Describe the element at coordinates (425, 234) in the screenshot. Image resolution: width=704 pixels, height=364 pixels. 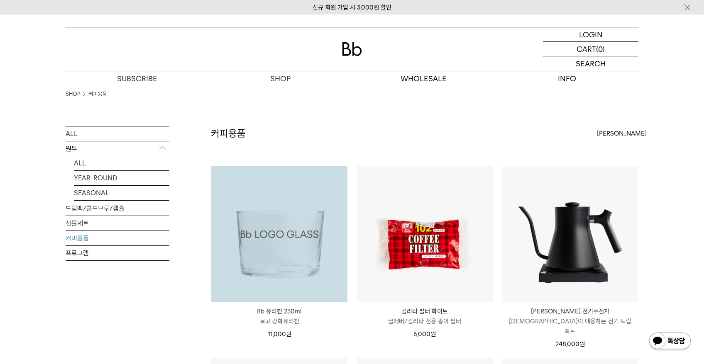
I see `a: 칼리타 필터 화이트` at that location.